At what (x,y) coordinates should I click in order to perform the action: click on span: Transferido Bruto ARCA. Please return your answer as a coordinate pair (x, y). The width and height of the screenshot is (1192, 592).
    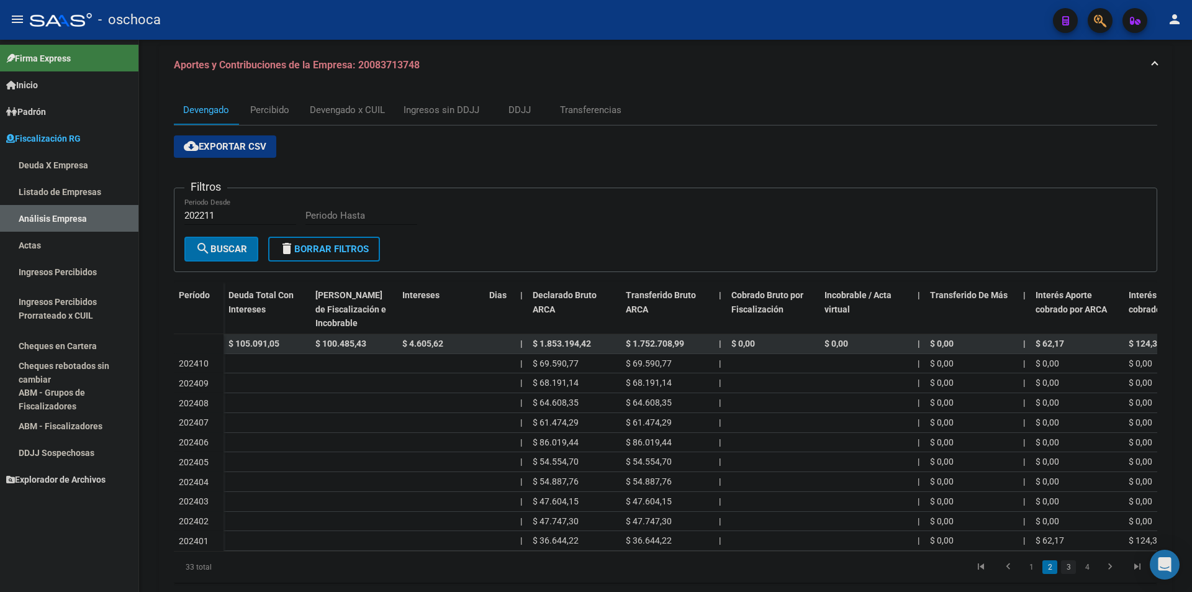
    Looking at the image, I should click on (660, 302).